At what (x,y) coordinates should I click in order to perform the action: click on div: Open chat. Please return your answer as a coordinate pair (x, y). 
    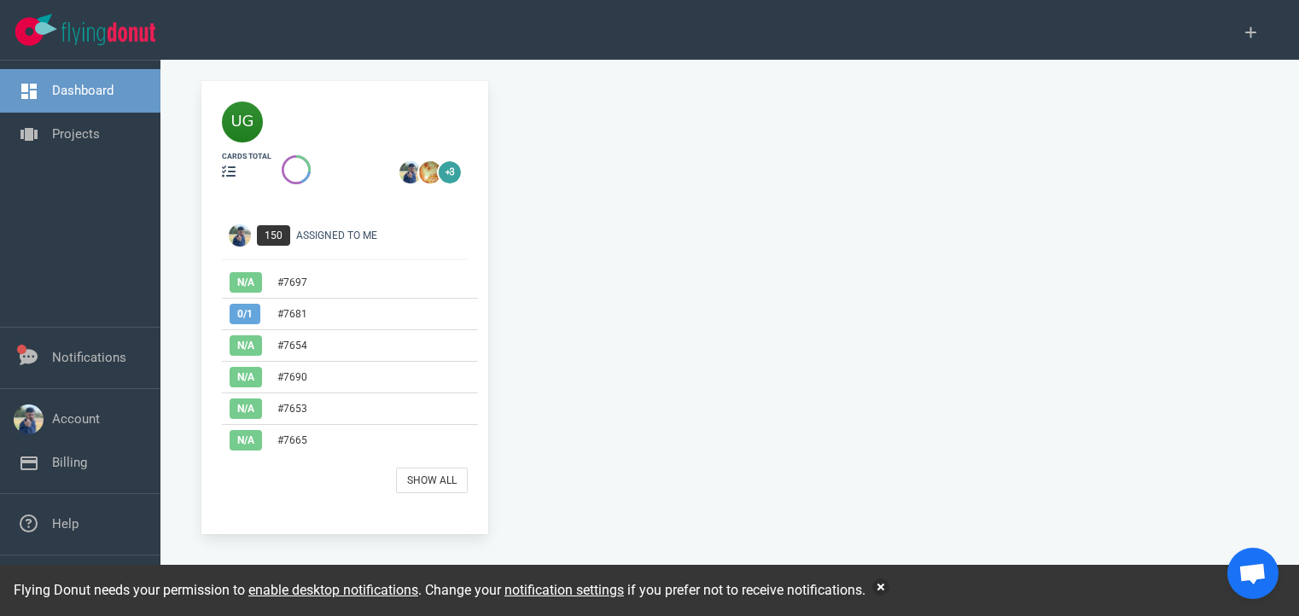
    Looking at the image, I should click on (1253, 574).